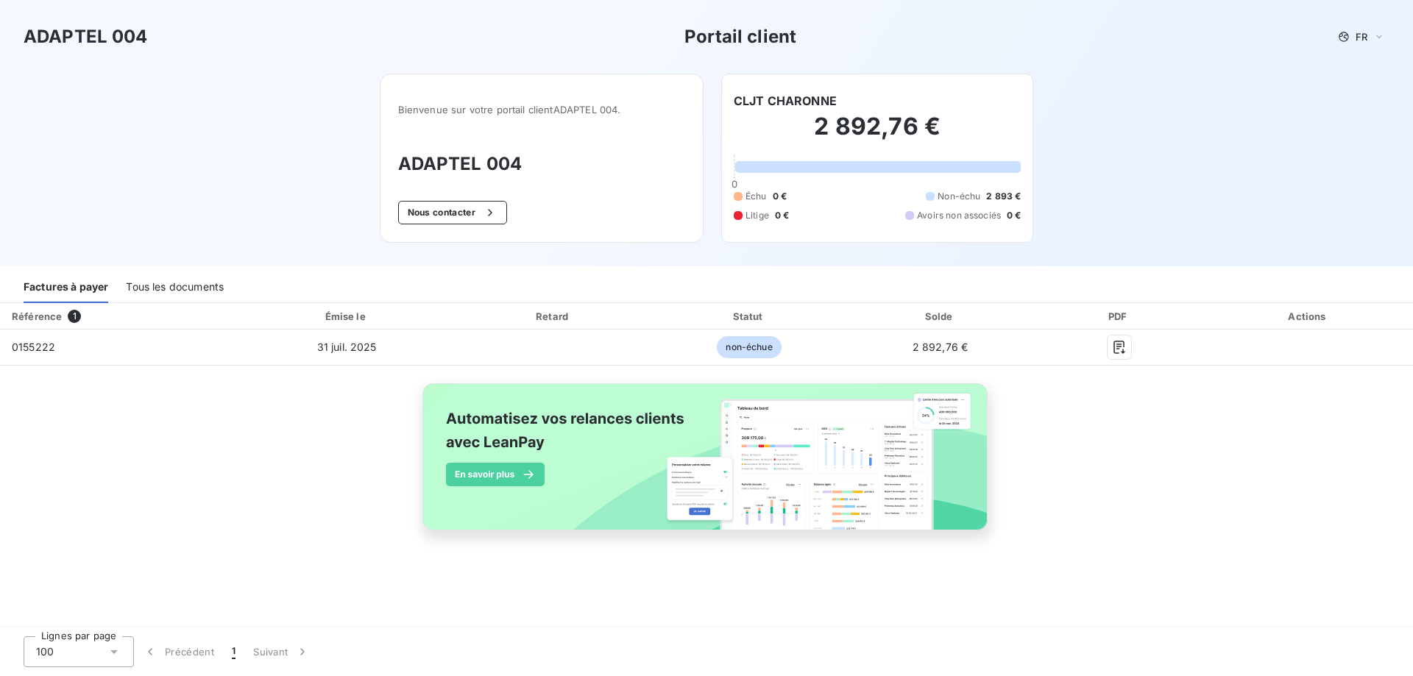  Describe the element at coordinates (756, 196) in the screenshot. I see `span: Échu` at that location.